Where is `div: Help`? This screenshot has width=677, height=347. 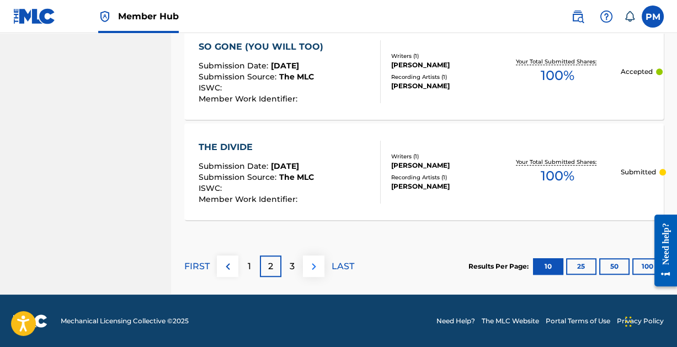 div: Help is located at coordinates (606, 17).